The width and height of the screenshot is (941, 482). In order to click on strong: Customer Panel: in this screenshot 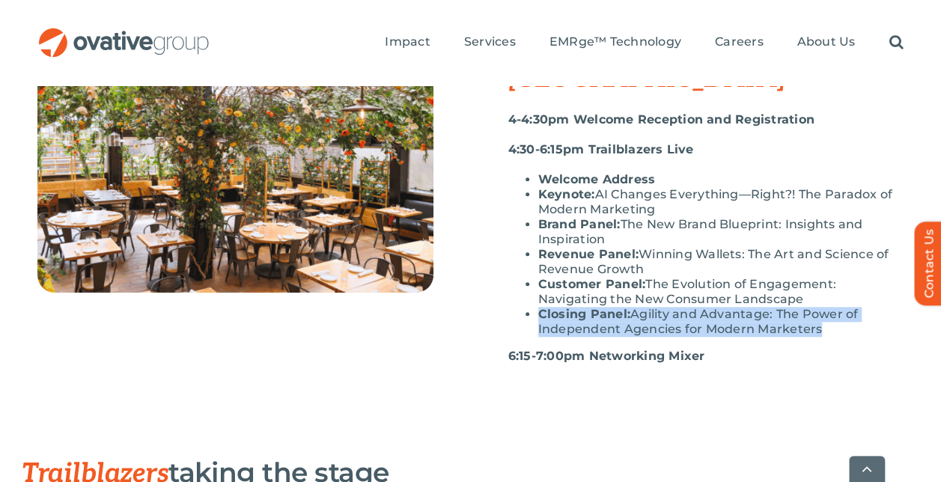, I will do `click(592, 284)`.